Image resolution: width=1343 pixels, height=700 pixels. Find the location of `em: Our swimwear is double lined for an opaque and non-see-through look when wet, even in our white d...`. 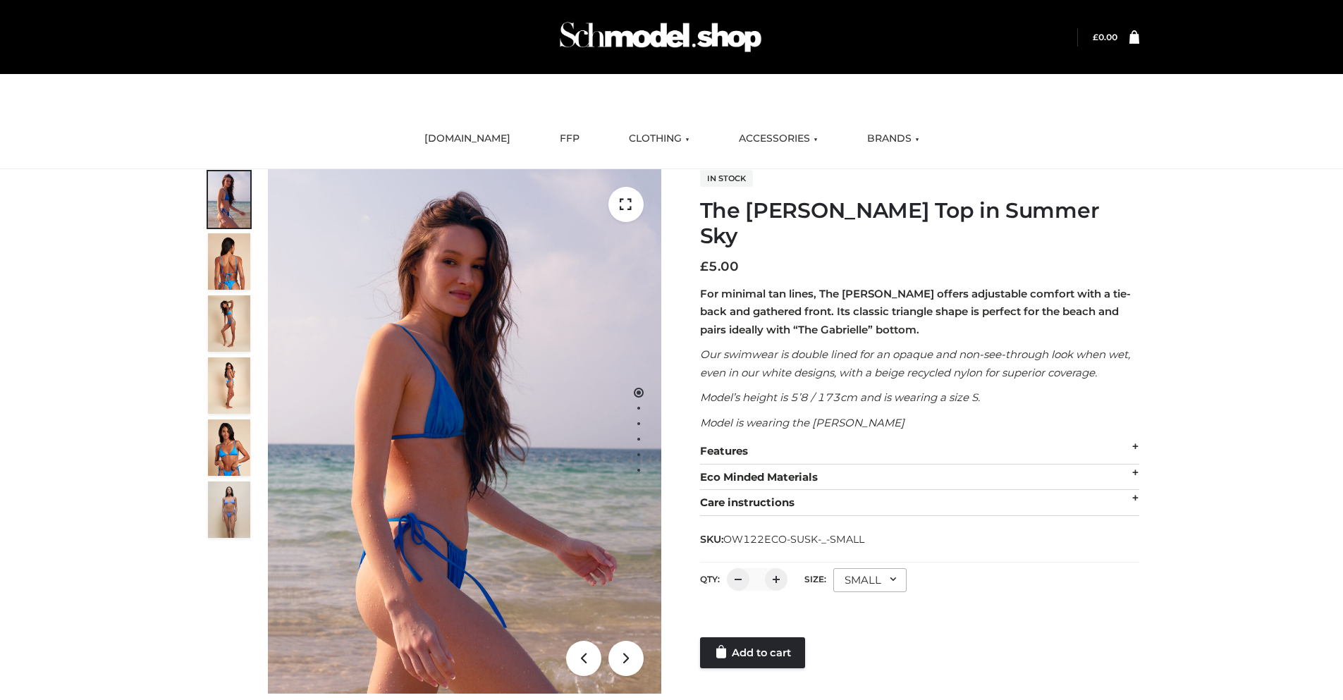

em: Our swimwear is double lined for an opaque and non-see-through look when wet, even in our white d... is located at coordinates (915, 363).